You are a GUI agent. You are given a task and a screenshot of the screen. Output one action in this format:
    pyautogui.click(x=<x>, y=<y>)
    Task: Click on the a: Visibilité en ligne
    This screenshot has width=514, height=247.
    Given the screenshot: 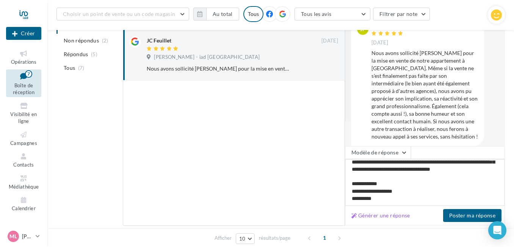 What is the action you would take?
    pyautogui.click(x=23, y=113)
    